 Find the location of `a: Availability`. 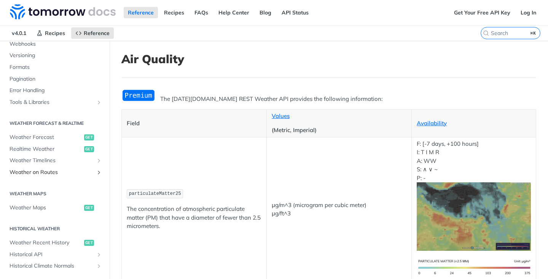

a: Availability is located at coordinates (432, 123).